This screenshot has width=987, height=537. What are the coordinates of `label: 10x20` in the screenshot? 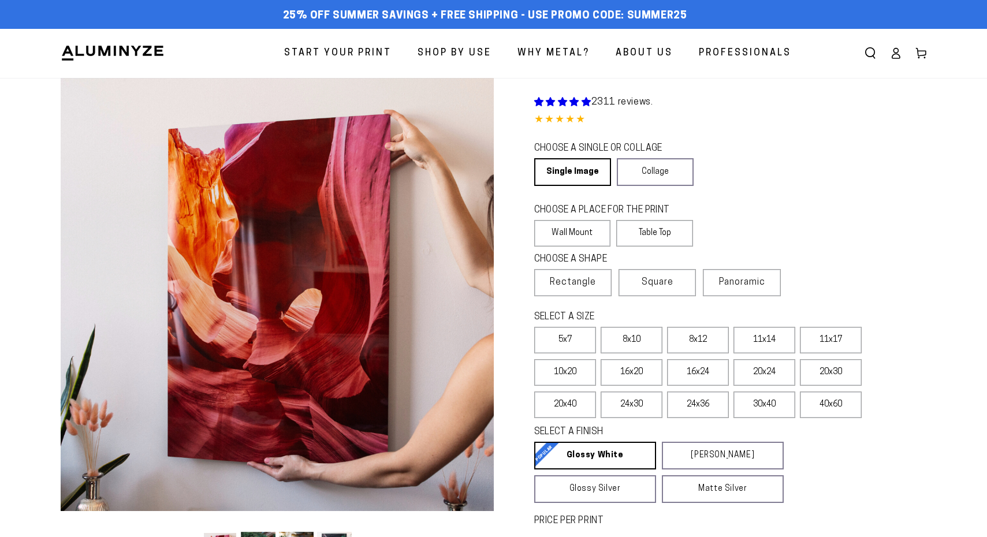 It's located at (565, 372).